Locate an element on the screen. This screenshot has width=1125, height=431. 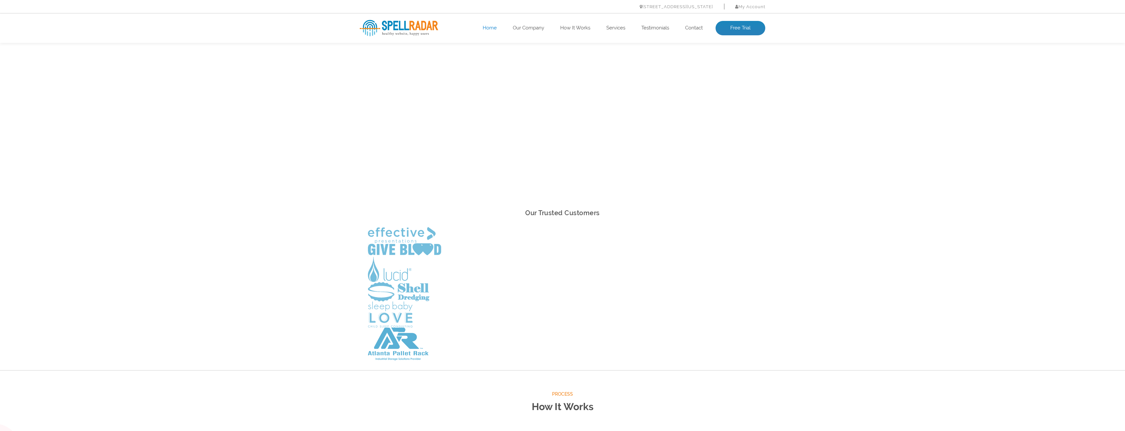
img: Sleep Baby Love is located at coordinates (390, 314).